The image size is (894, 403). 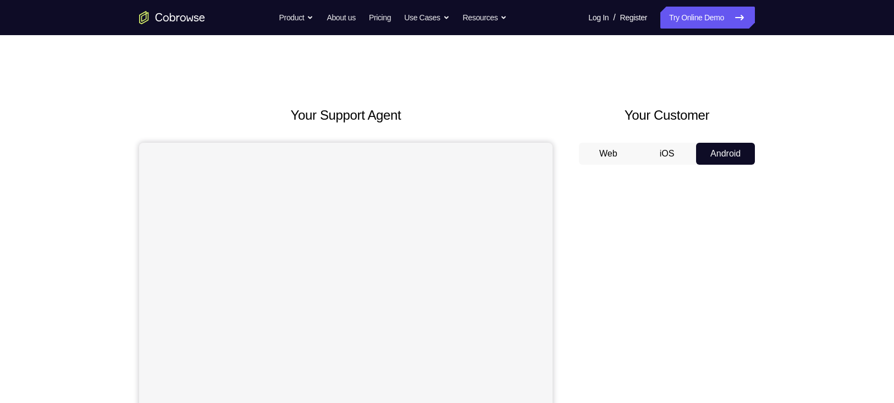 What do you see at coordinates (608, 154) in the screenshot?
I see `button: Web` at bounding box center [608, 154].